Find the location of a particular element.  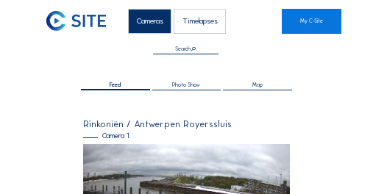

a: C-SITE Logo is located at coordinates (59, 21).